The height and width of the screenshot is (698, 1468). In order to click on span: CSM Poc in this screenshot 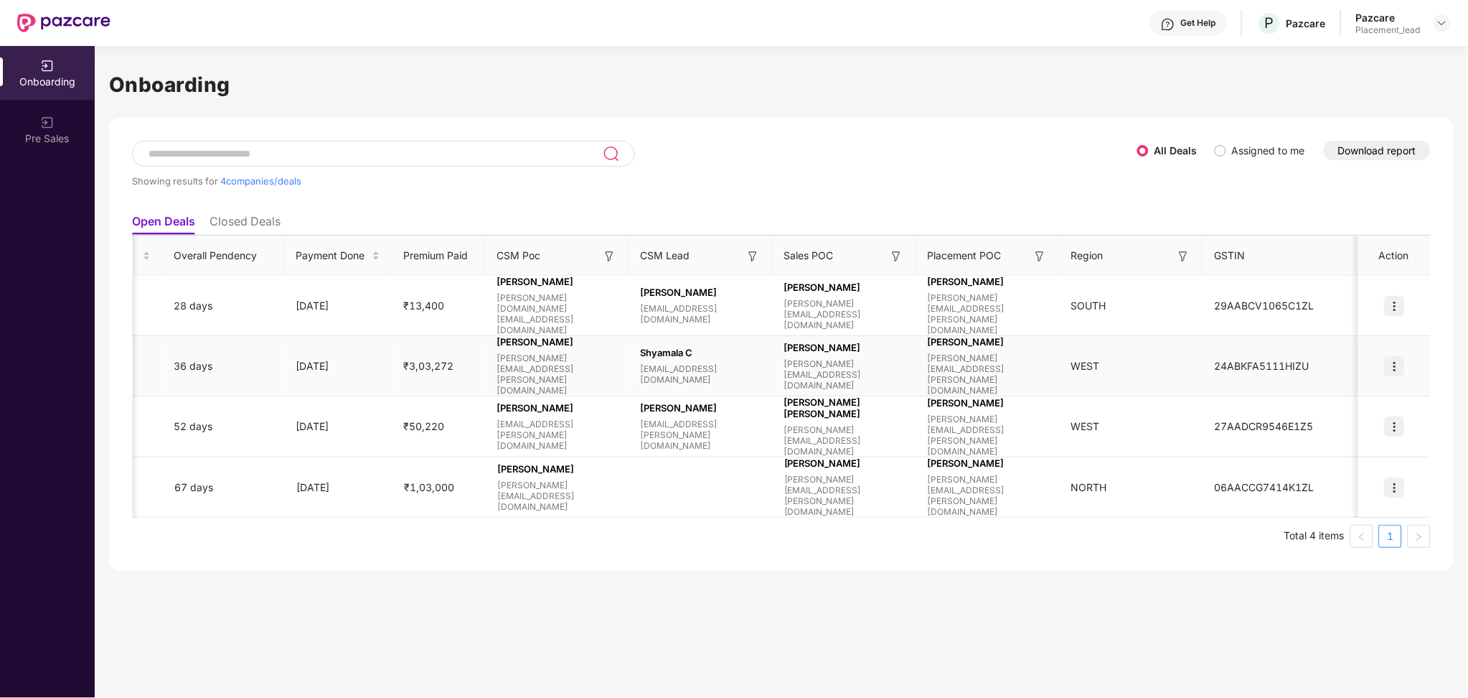, I will do `click(519, 255)`.